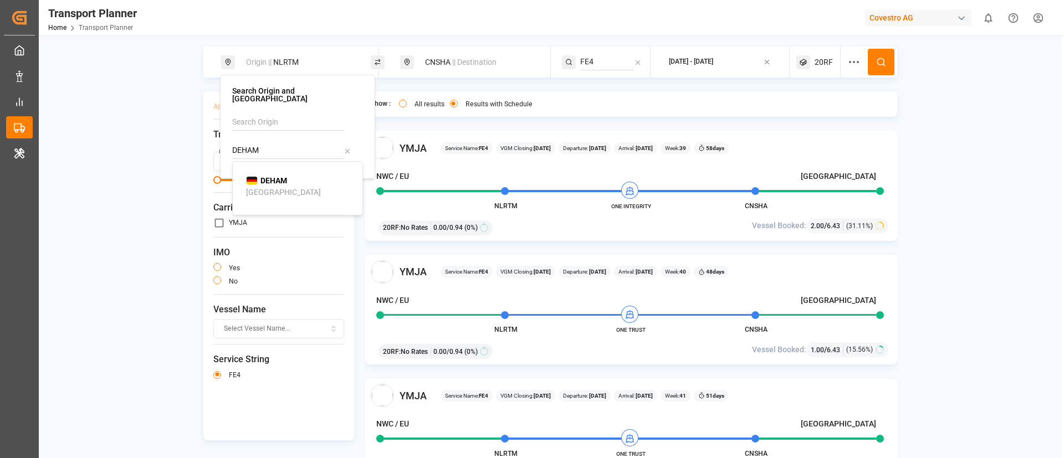  Describe the element at coordinates (233, 281) in the screenshot. I see `label: no` at that location.